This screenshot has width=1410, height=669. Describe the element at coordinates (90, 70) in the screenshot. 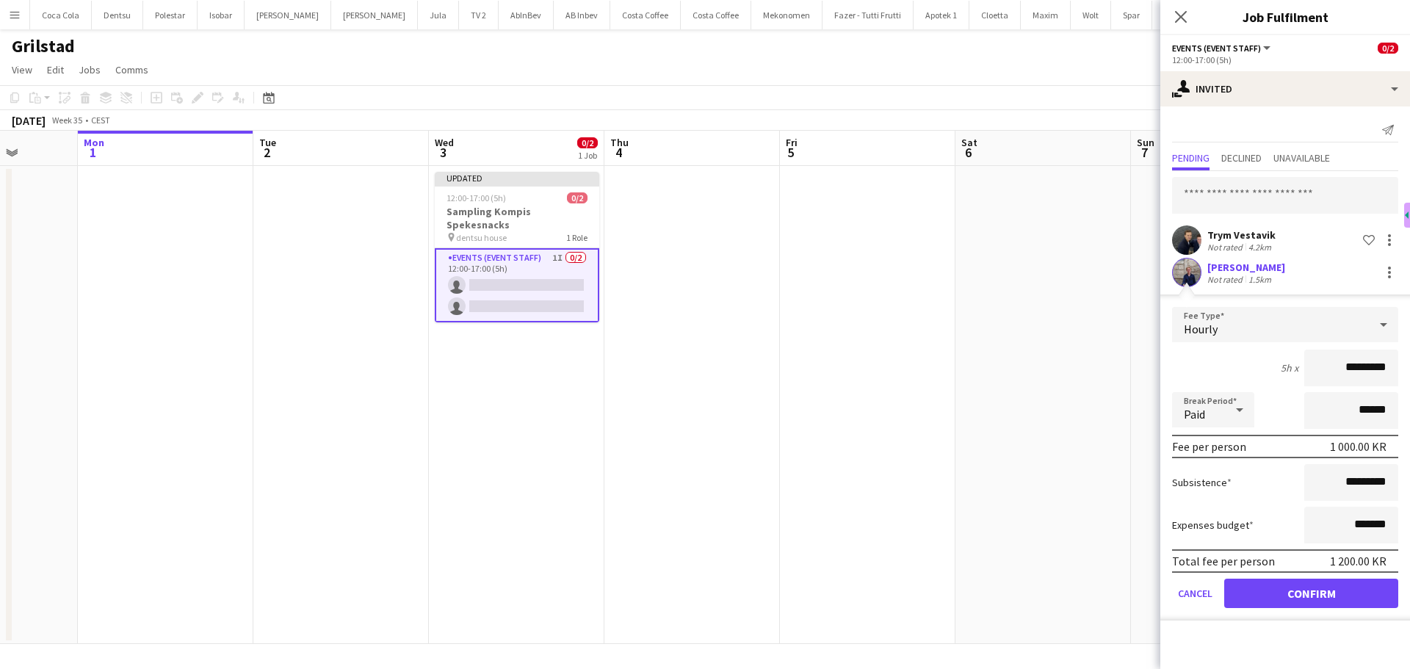

I see `span: Jobs` at that location.